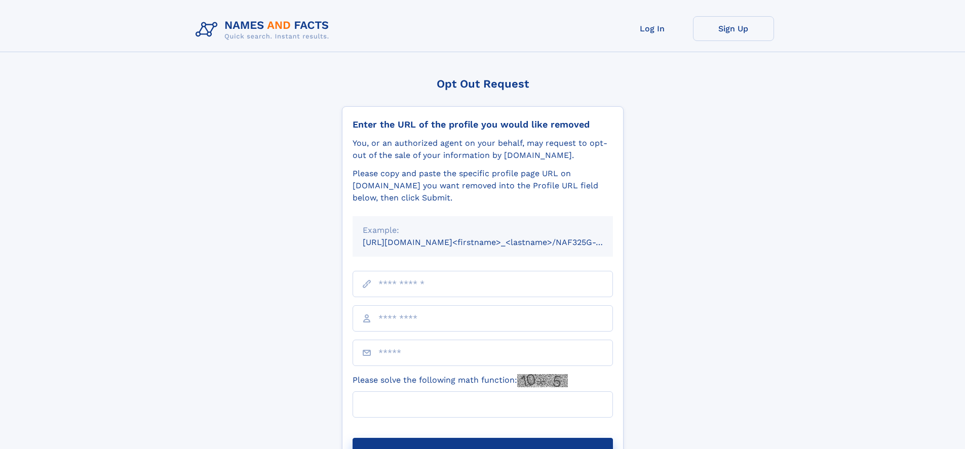  I want to click on img: Logo Names and Facts, so click(264, 30).